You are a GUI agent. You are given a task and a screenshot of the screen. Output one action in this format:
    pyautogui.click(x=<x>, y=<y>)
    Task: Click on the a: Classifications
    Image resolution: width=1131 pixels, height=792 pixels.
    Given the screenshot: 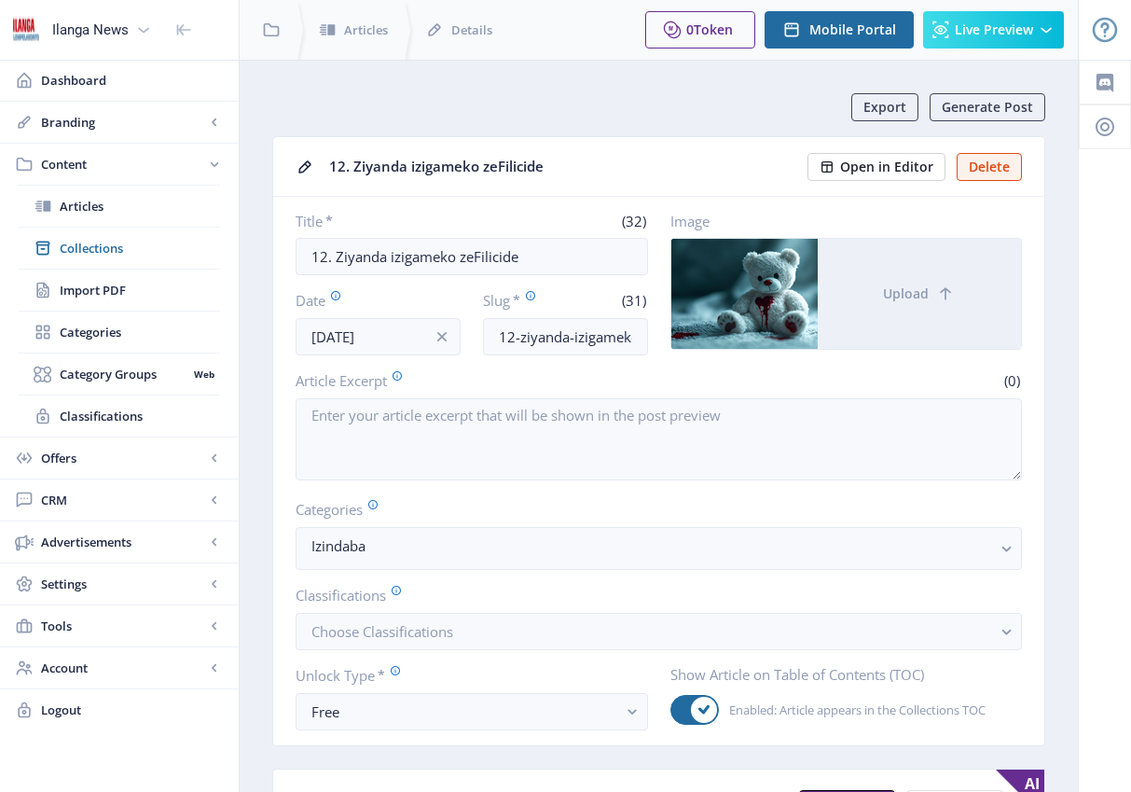 What is the action you would take?
    pyautogui.click(x=119, y=416)
    